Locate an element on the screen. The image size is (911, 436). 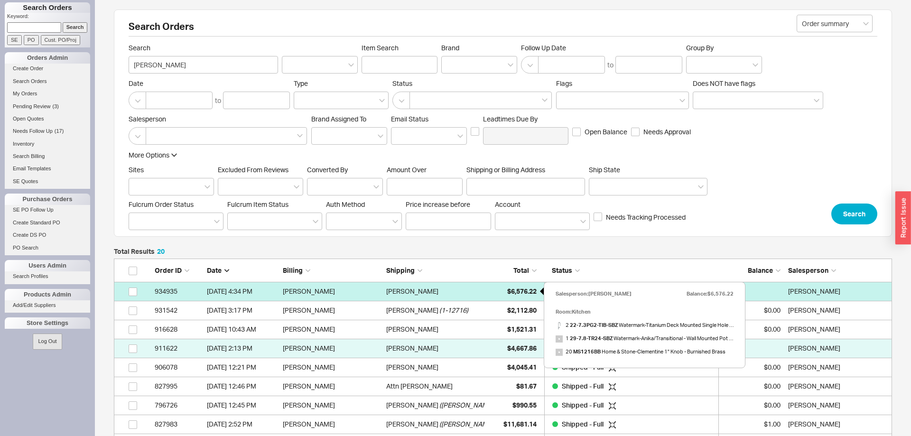
span: $6,576.22 is located at coordinates (522, 291).